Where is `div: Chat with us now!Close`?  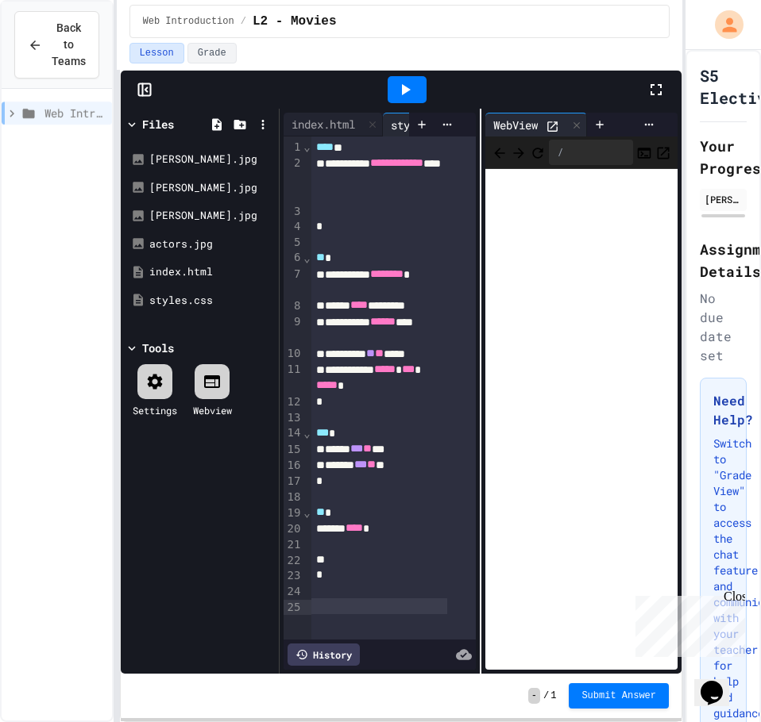 div: Chat with us now!Close is located at coordinates (58, 53).